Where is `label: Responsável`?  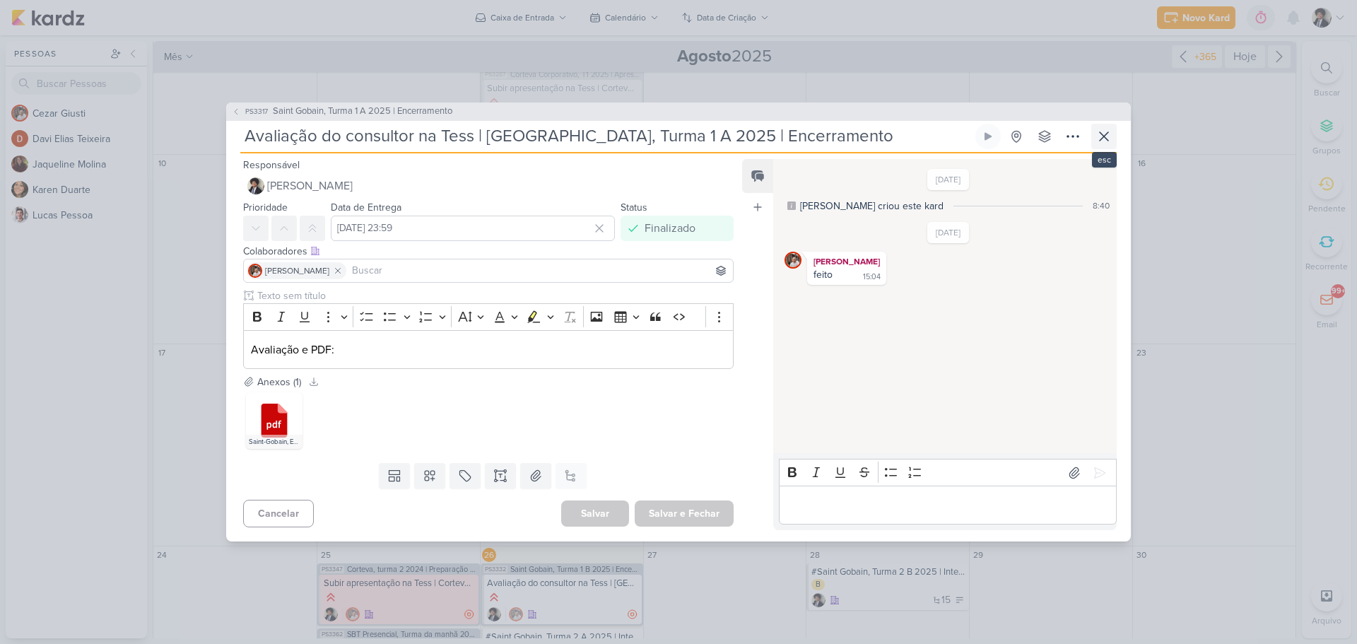
label: Responsável is located at coordinates (271, 165).